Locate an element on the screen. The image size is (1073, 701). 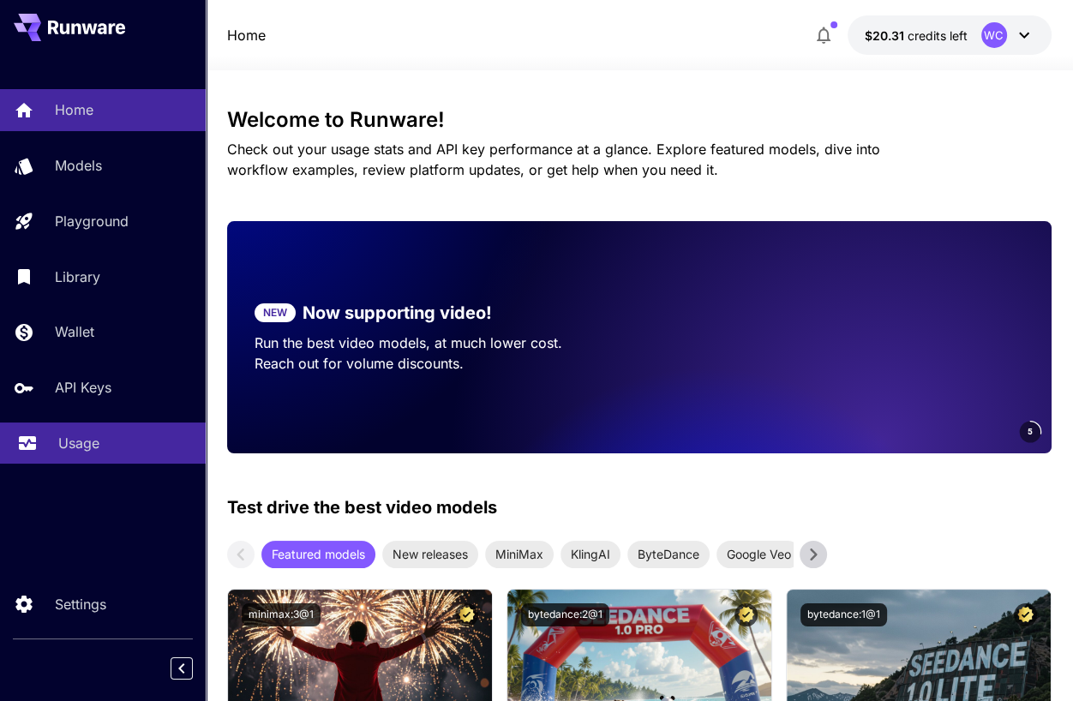
div: WC is located at coordinates (994, 35).